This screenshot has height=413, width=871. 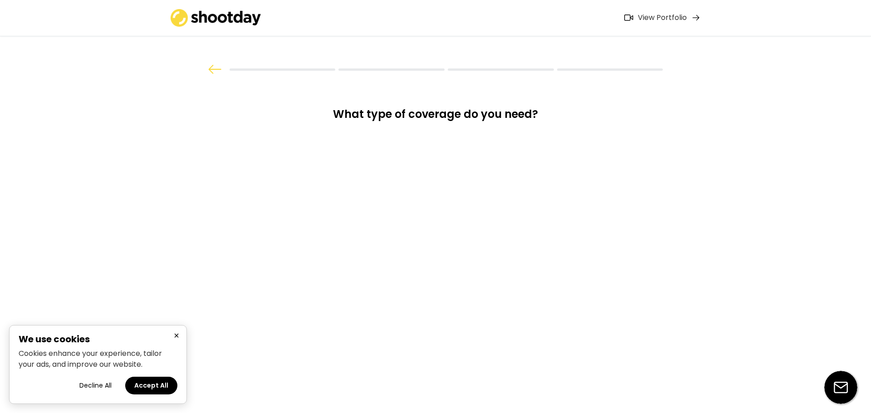 I want to click on p: Cookies enhance your experience, tailor your ads, and improve our website., so click(x=98, y=359).